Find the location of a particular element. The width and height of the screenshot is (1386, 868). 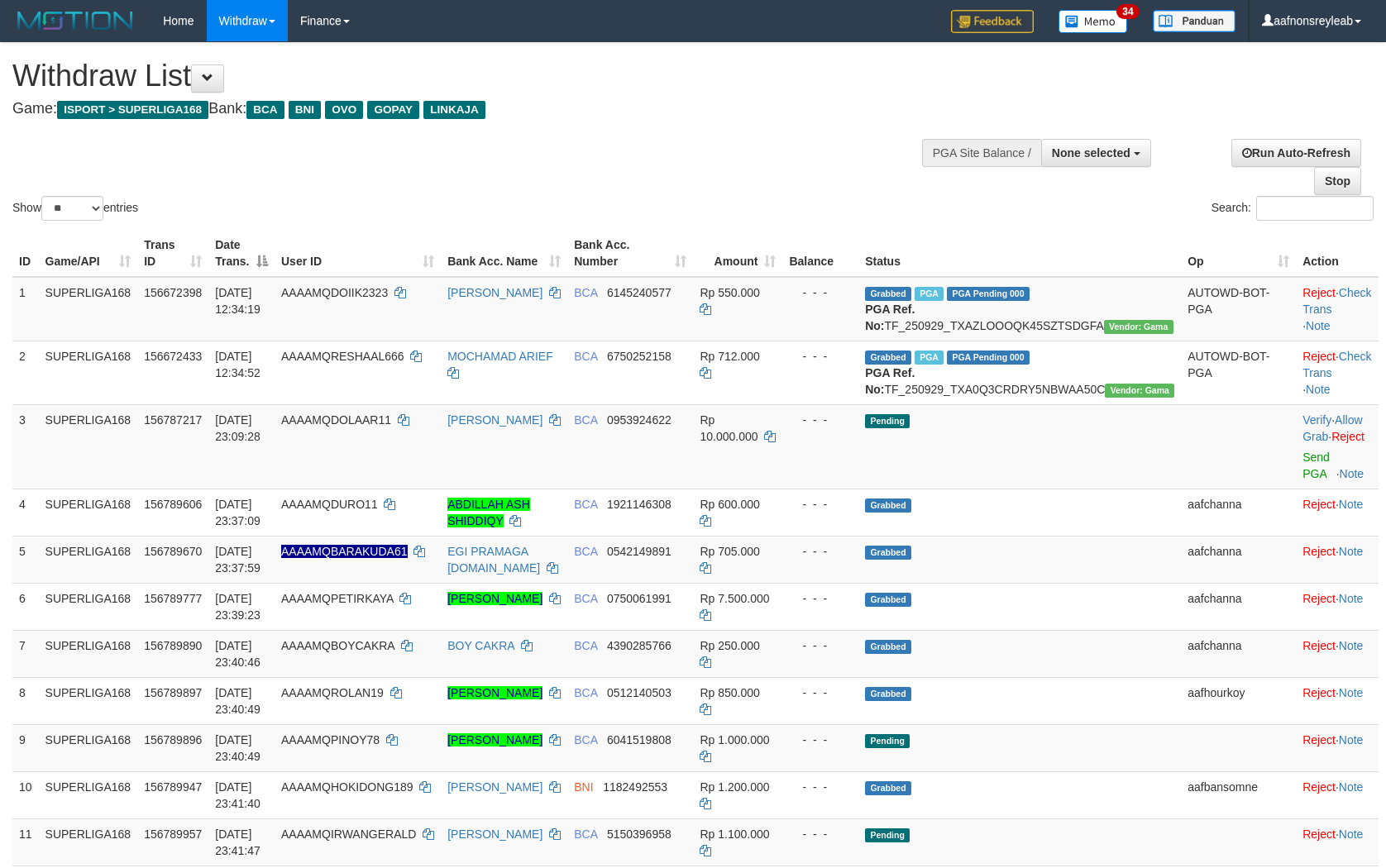

th: User ID: activate to sort column ascending is located at coordinates (357, 253).